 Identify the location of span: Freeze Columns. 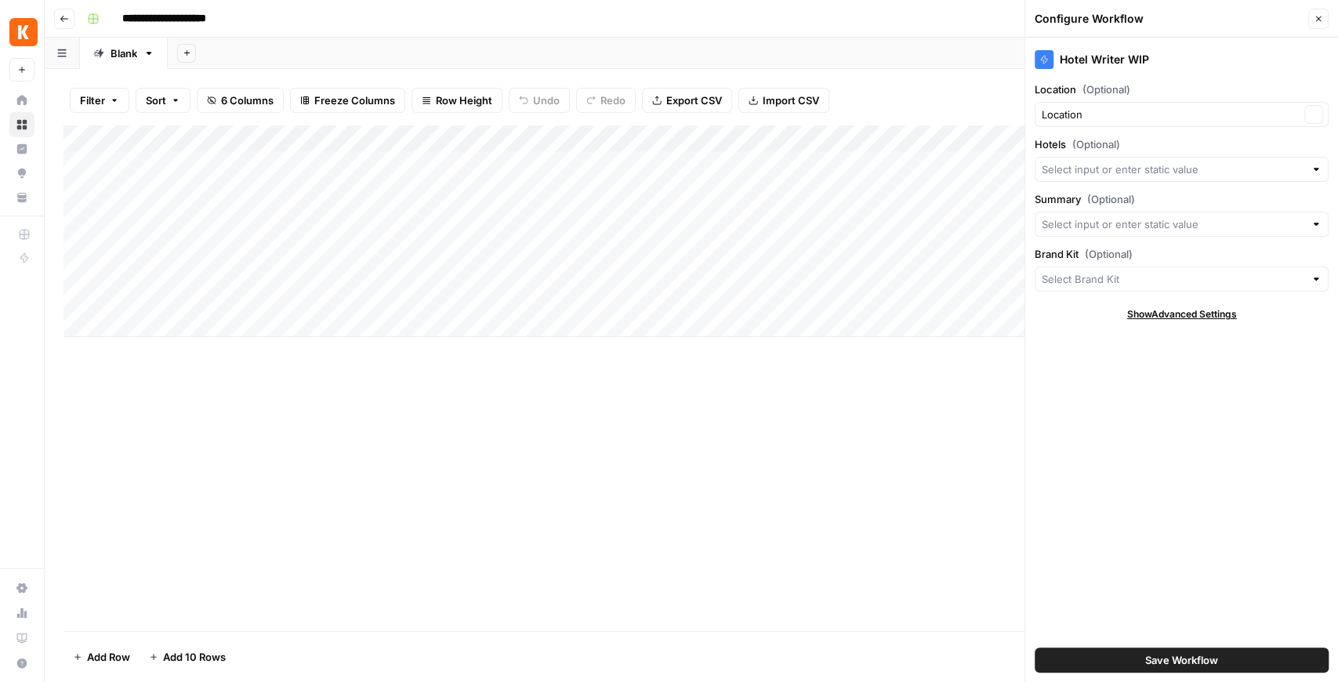
(354, 100).